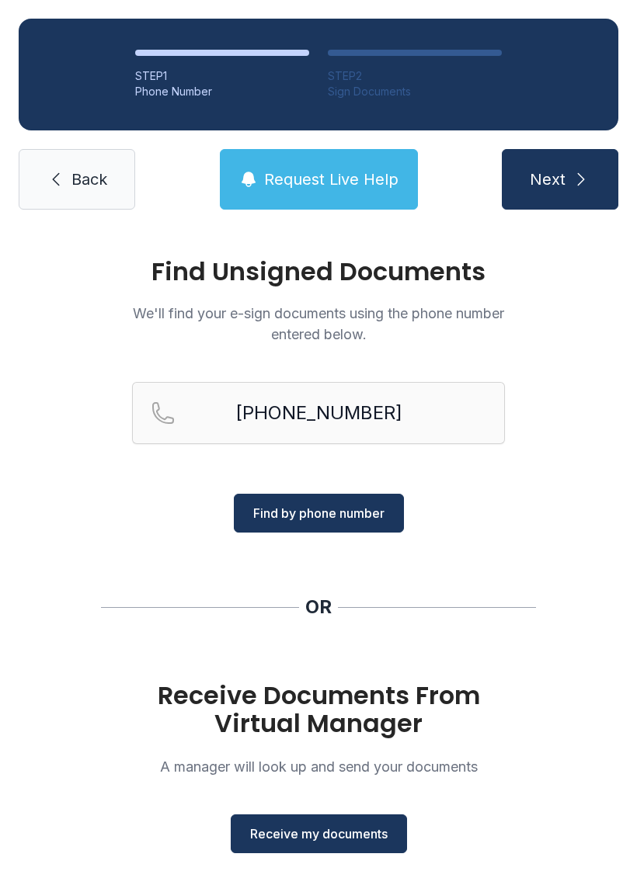 This screenshot has width=637, height=878. I want to click on div: STEP 2, so click(415, 76).